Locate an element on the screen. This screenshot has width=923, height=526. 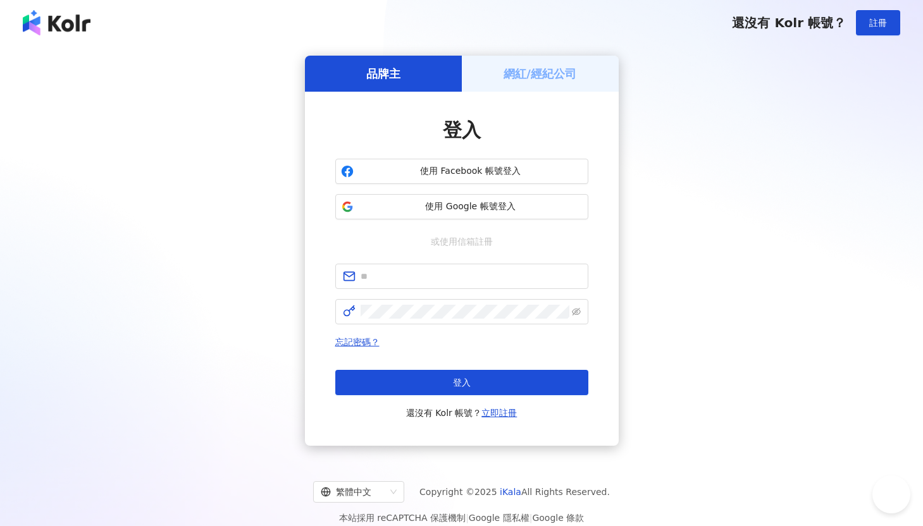
h5: 品牌主 is located at coordinates (383, 73).